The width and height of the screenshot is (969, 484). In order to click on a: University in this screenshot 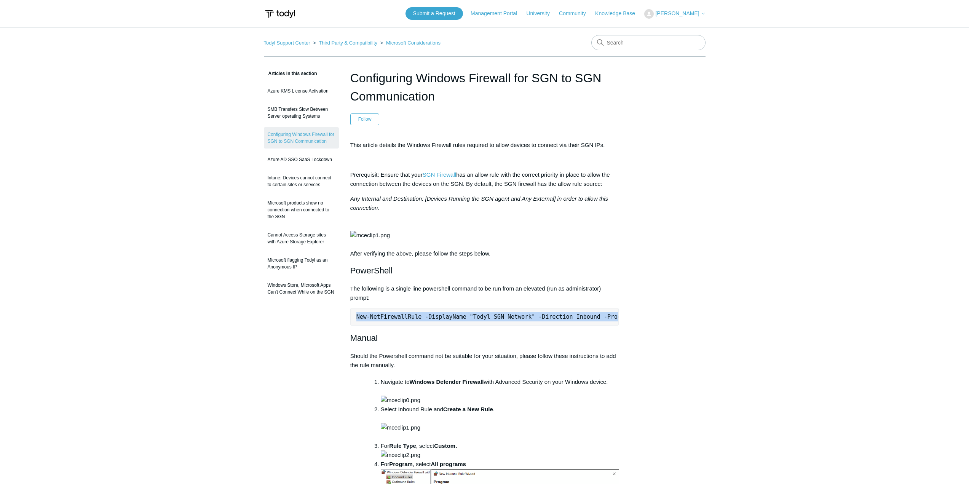, I will do `click(542, 13)`.